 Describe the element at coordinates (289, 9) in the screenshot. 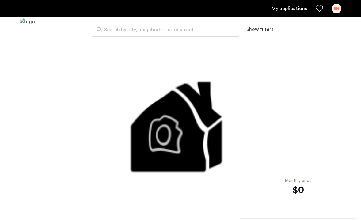

I see `a: My application` at that location.